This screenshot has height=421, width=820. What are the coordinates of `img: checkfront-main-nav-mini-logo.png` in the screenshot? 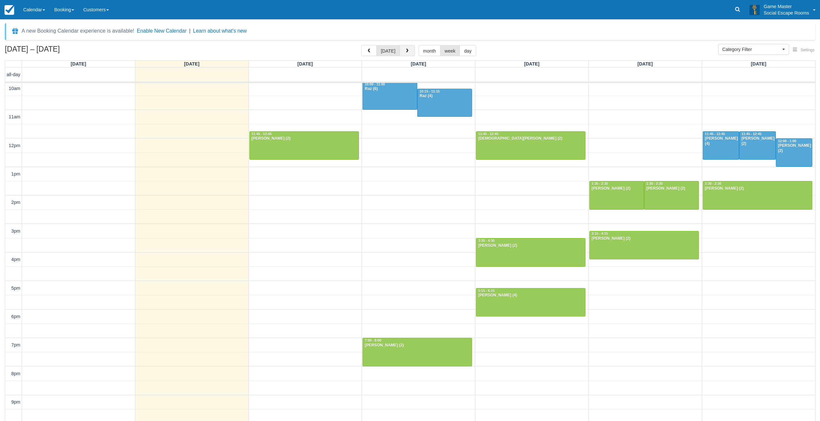 It's located at (9, 10).